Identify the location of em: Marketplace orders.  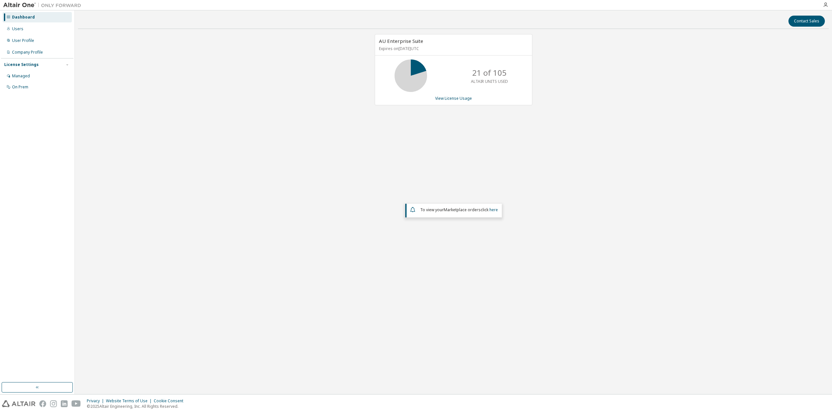
(462, 210).